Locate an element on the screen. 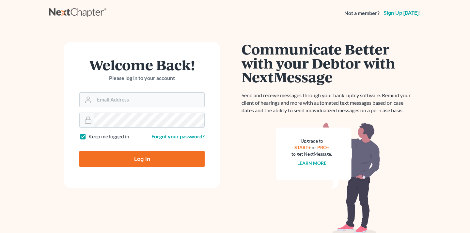  a: Forgot your password? is located at coordinates (178, 136).